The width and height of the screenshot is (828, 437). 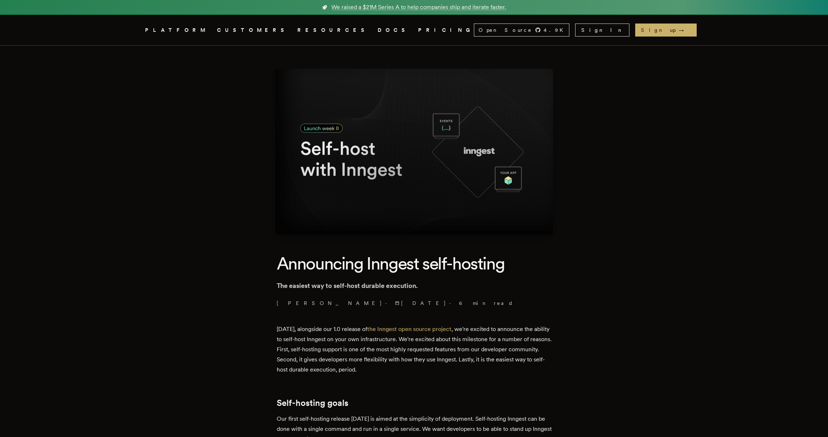 I want to click on a: PRICING, so click(x=446, y=30).